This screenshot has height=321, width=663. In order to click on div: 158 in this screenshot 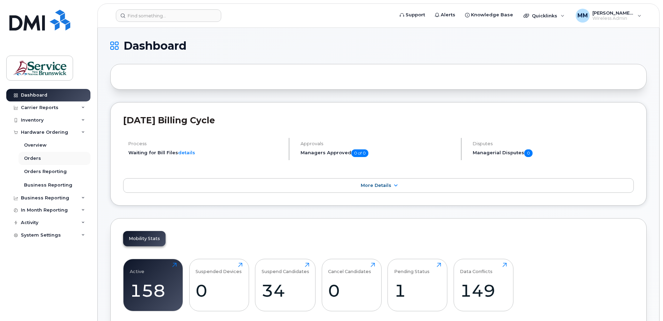, I will do `click(153, 291)`.